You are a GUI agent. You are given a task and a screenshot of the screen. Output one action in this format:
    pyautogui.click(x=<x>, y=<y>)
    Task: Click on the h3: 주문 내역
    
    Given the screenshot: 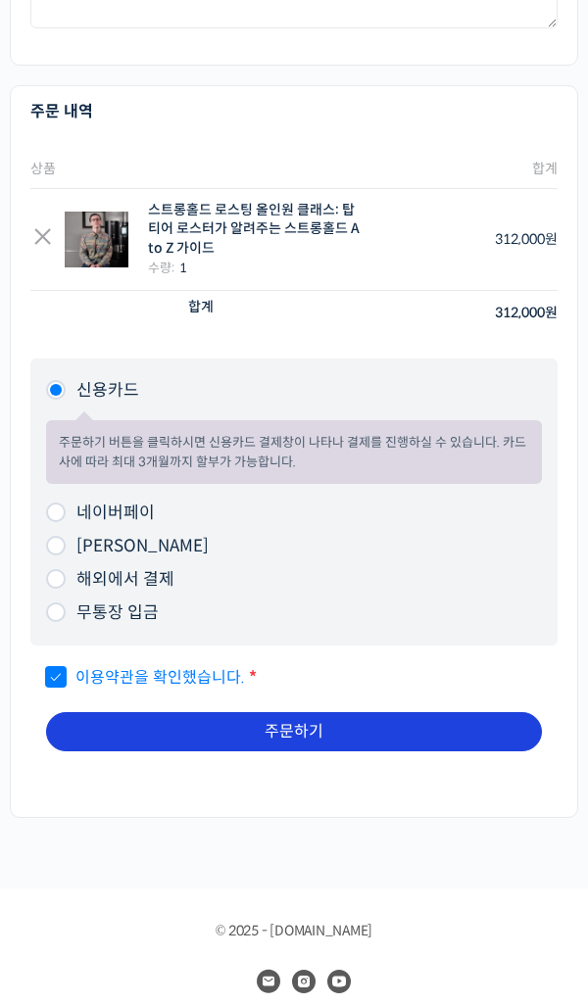 What is the action you would take?
    pyautogui.click(x=294, y=112)
    